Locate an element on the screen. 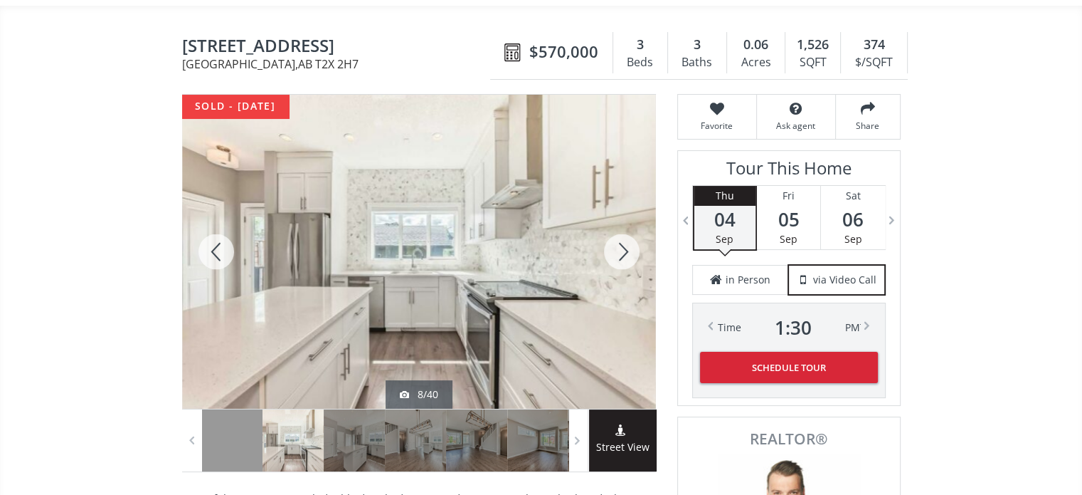 This screenshot has height=495, width=1082. div: Beds is located at coordinates (640, 63).